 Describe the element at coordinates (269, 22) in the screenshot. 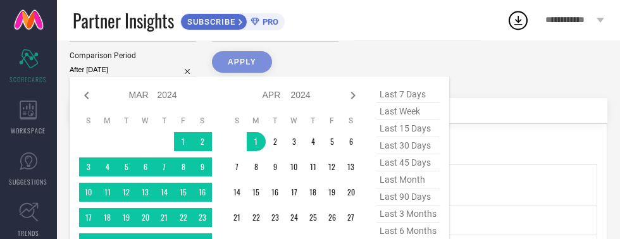

I see `span: PRO` at that location.